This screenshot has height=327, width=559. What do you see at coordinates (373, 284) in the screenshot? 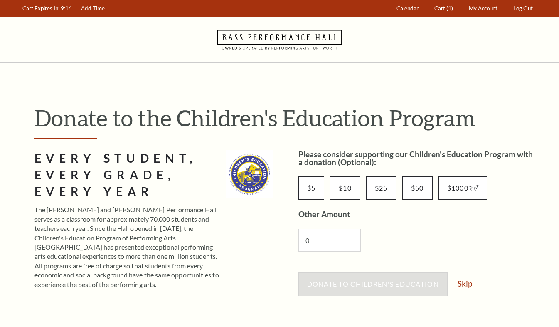
I see `button: Donate to Children's Education` at bounding box center [373, 284].